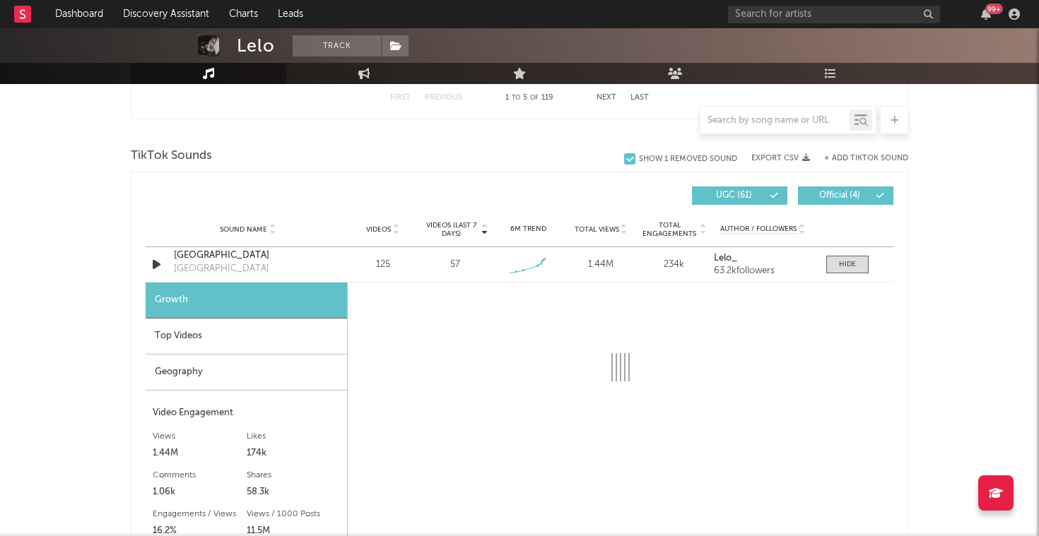 Image resolution: width=1039 pixels, height=536 pixels. I want to click on button: First, so click(400, 98).